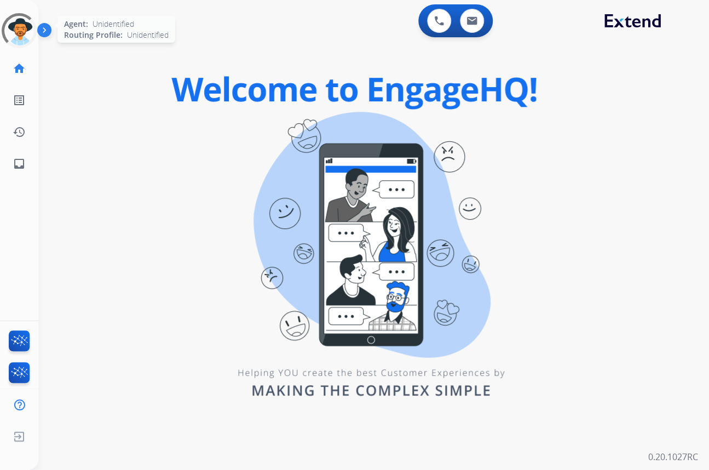  Describe the element at coordinates (19, 68) in the screenshot. I see `mat-icon: home` at that location.